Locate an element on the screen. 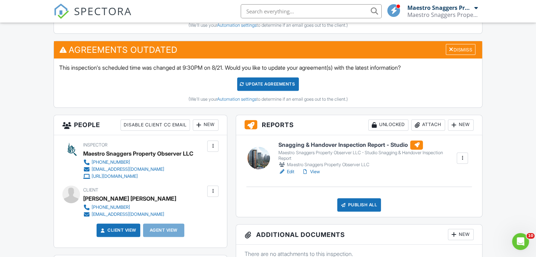  div: Unlocked is located at coordinates (388, 125).